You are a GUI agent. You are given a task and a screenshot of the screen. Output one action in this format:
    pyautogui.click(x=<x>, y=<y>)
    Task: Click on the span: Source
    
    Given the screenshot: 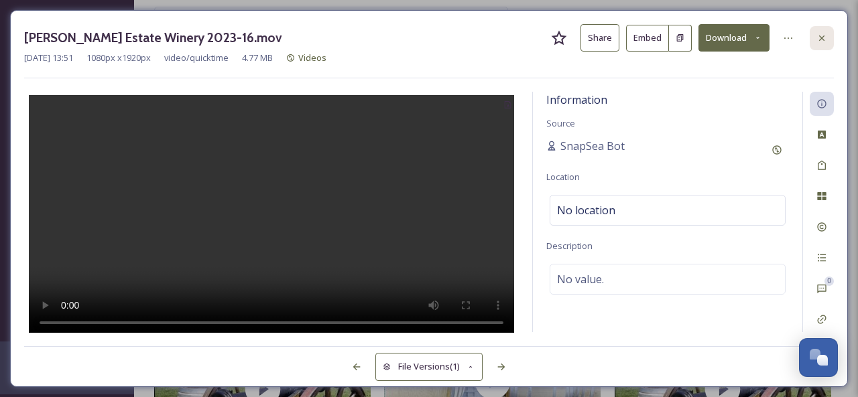 What is the action you would take?
    pyautogui.click(x=560, y=123)
    